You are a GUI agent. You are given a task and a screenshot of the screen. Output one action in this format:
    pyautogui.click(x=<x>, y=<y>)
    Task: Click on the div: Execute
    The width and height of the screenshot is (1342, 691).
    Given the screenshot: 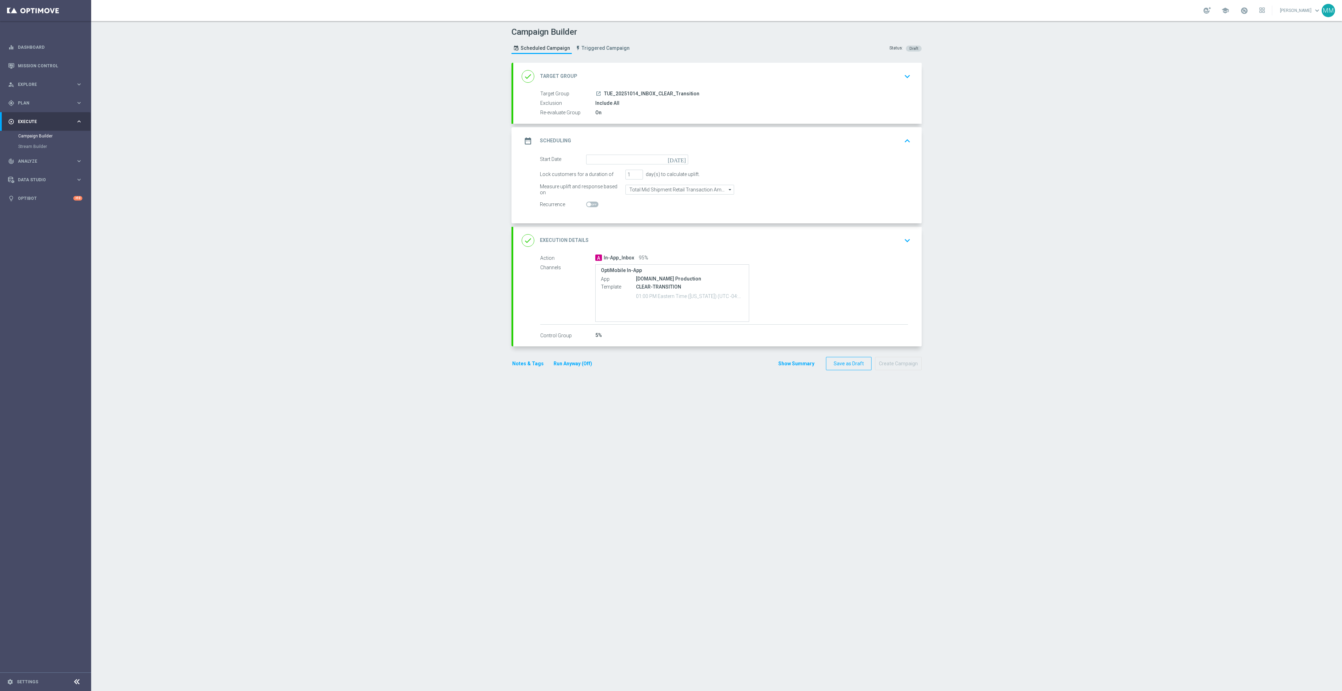 What is the action you would take?
    pyautogui.click(x=42, y=122)
    